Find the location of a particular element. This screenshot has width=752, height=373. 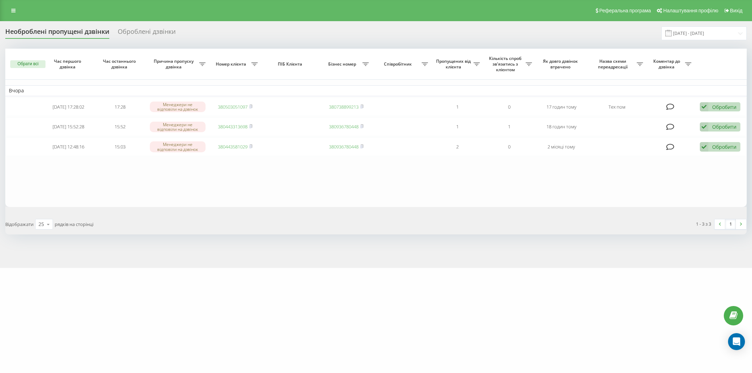

div: Open Intercom Messenger is located at coordinates (737, 342).